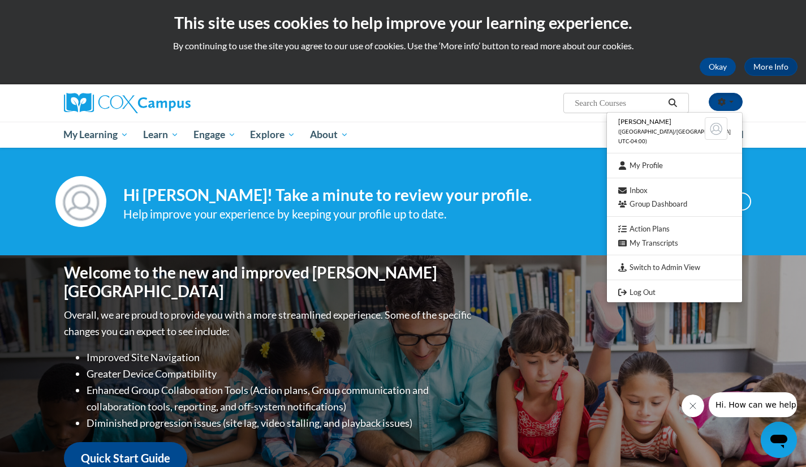 Image resolution: width=806 pixels, height=467 pixels. I want to click on a: More Info, so click(771, 67).